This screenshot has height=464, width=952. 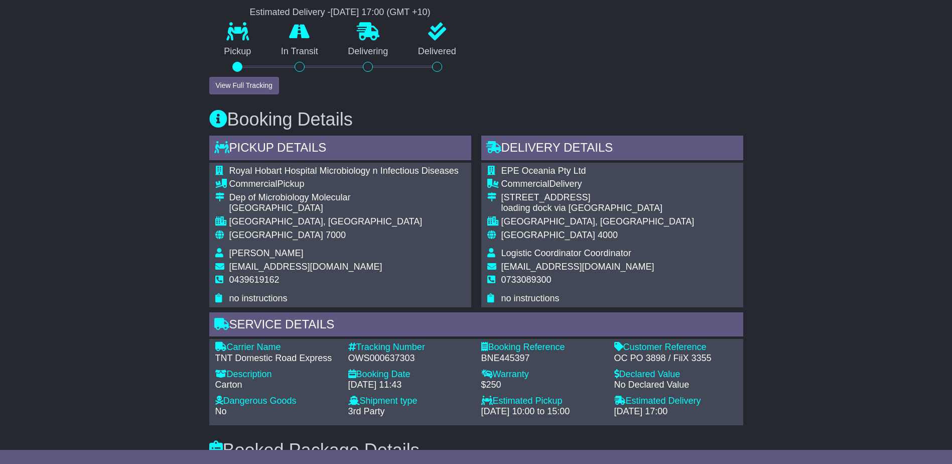 I want to click on p: Delivered, so click(x=437, y=52).